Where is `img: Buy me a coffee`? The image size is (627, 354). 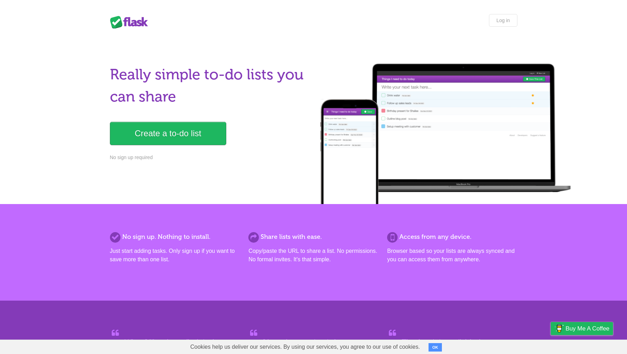
img: Buy me a coffee is located at coordinates (559, 329).